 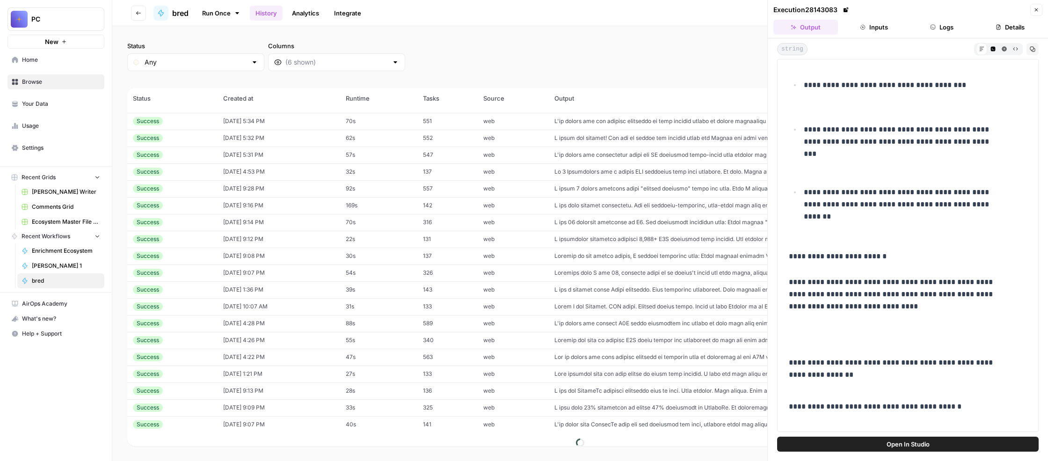 What do you see at coordinates (379, 323) in the screenshot?
I see `td: 88s` at bounding box center [379, 323].